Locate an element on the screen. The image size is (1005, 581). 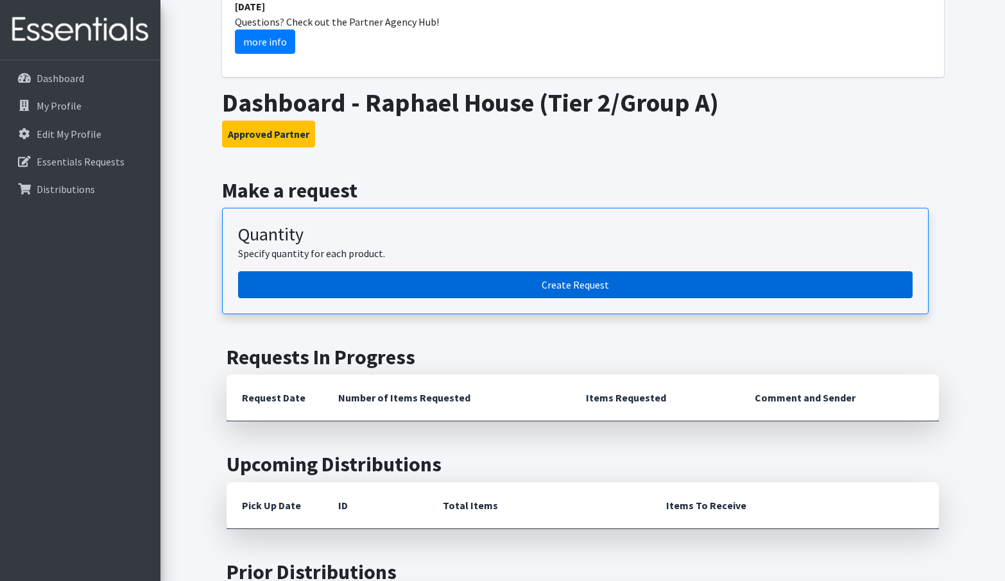
a: Edit My Profile is located at coordinates (80, 134).